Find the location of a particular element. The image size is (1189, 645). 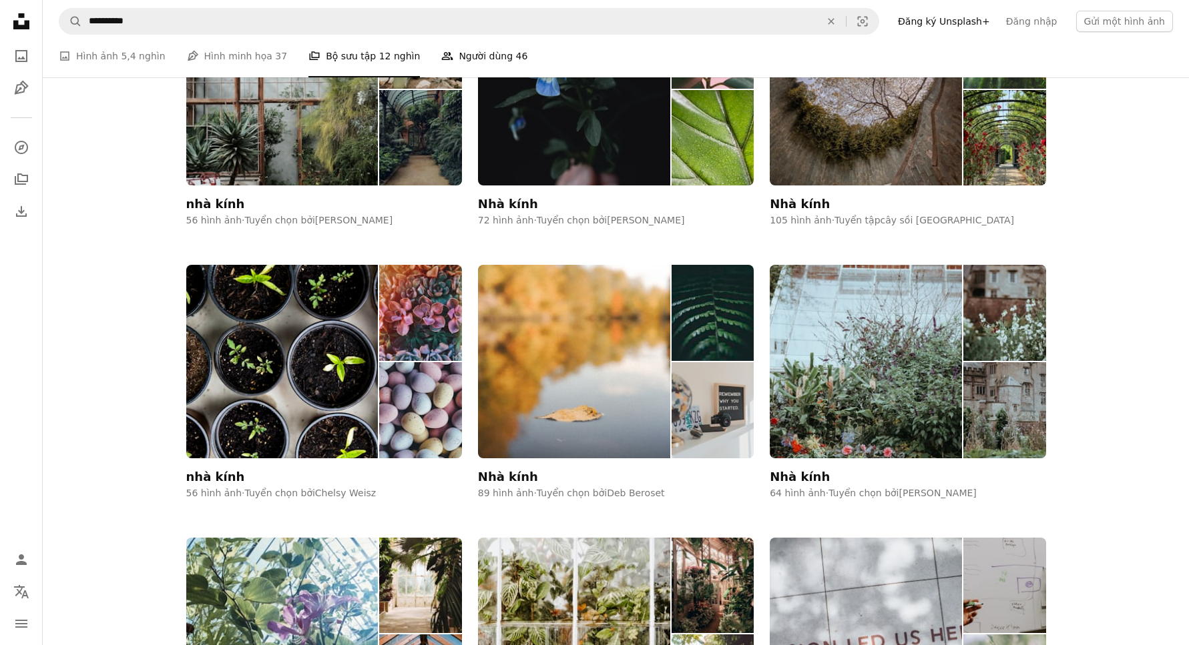

font: Tuyển tập is located at coordinates (857, 220).